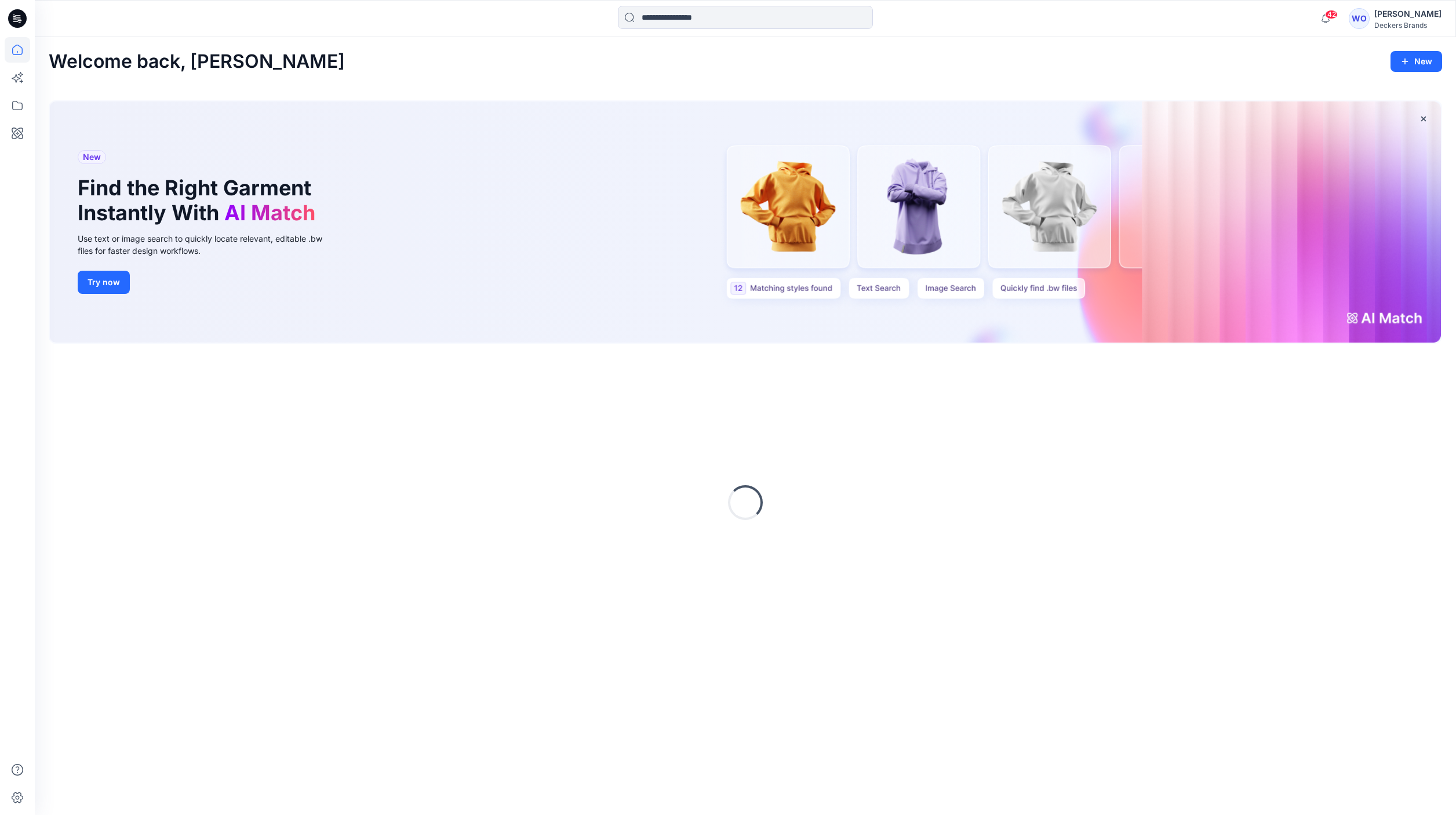  What do you see at coordinates (91, 157) in the screenshot?
I see `span: New` at bounding box center [91, 157].